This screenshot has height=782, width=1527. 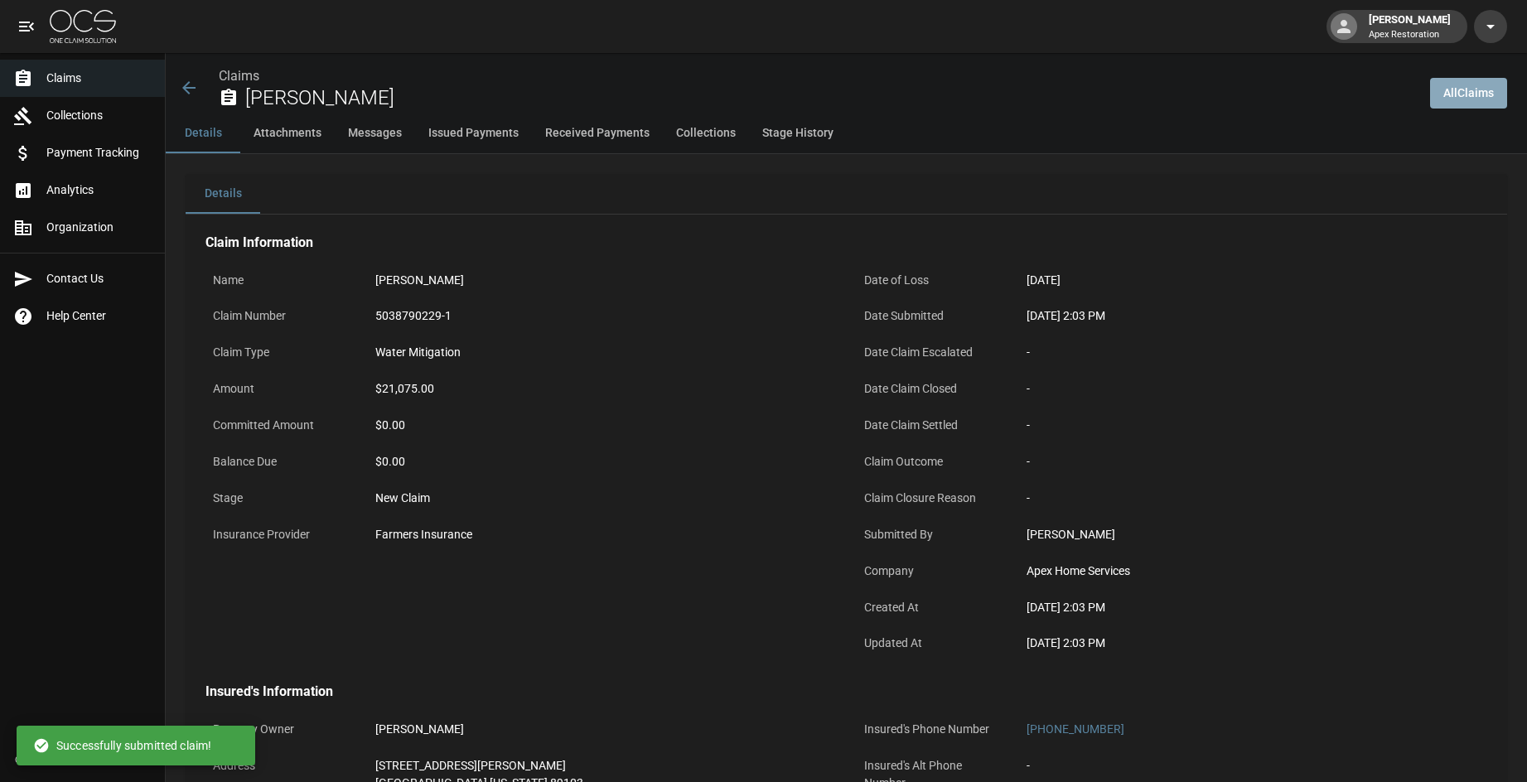 I want to click on span: Contact Us, so click(x=99, y=278).